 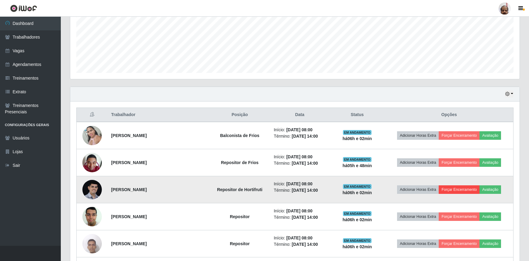 I want to click on th: Trabalhador, so click(x=158, y=115).